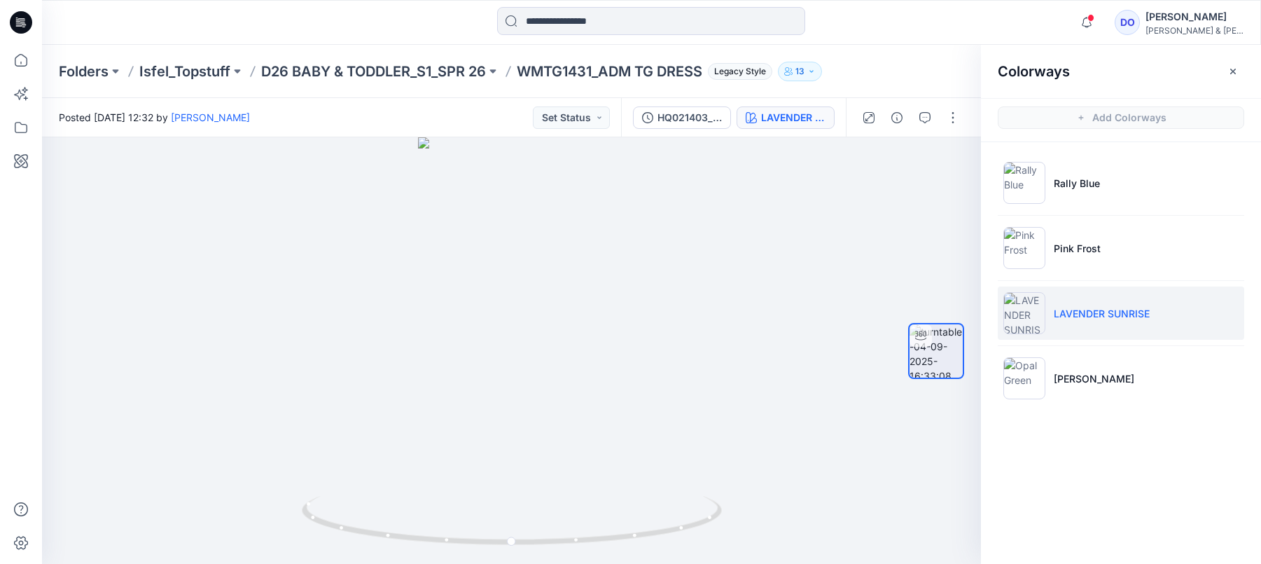  I want to click on img: LAVENDER SUNRISE, so click(1024, 313).